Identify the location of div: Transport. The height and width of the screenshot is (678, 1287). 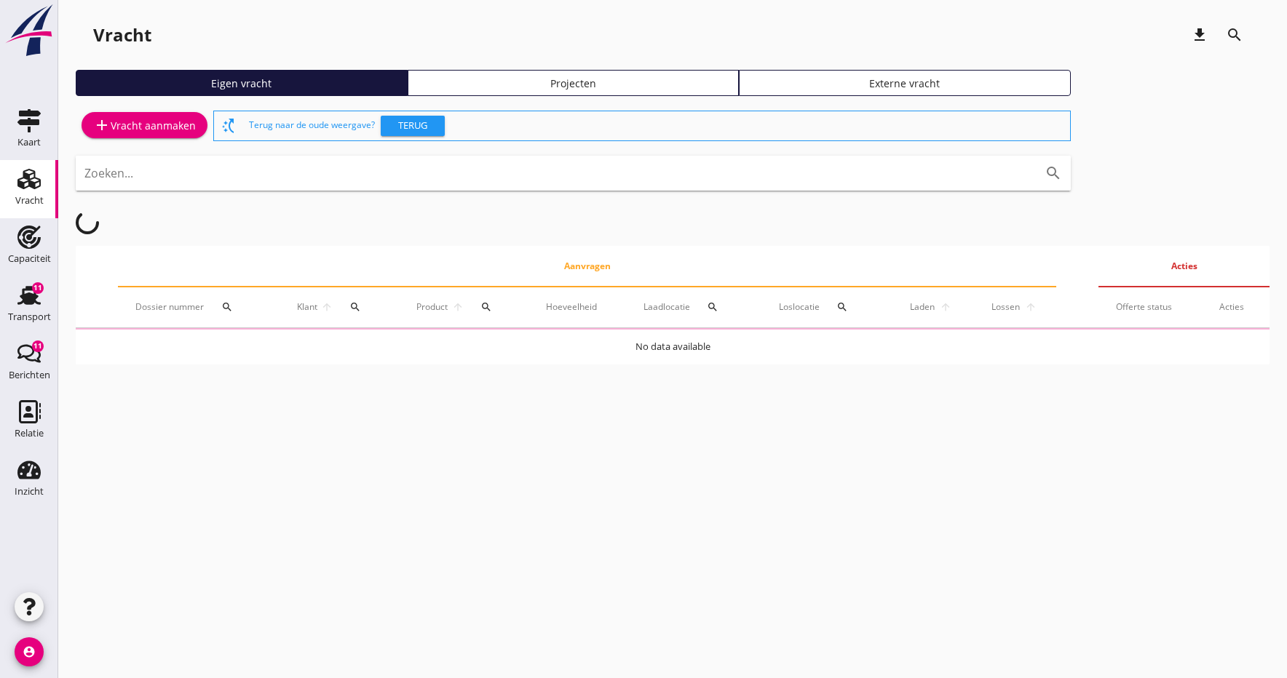
(29, 317).